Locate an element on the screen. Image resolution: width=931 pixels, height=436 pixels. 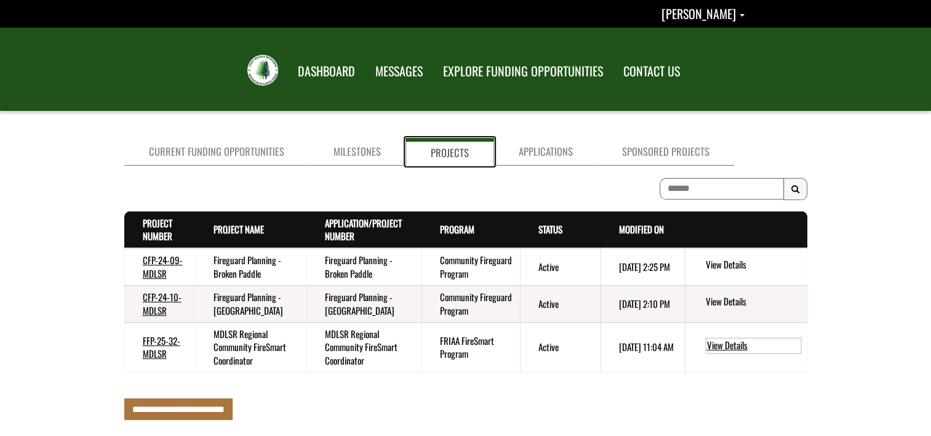
a: Program is located at coordinates (457, 229).